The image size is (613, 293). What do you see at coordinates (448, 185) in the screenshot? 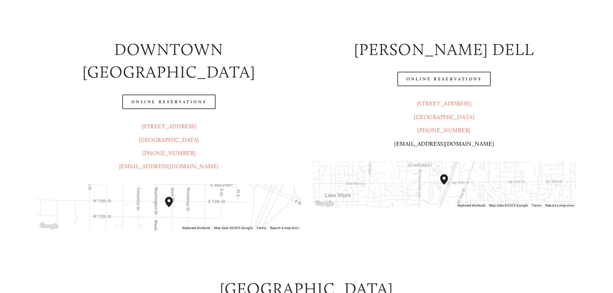
I see `div: Amaro's Table 816 Northeast 98th Circle Vancouver, WA, 98665, United States` at bounding box center [448, 185].